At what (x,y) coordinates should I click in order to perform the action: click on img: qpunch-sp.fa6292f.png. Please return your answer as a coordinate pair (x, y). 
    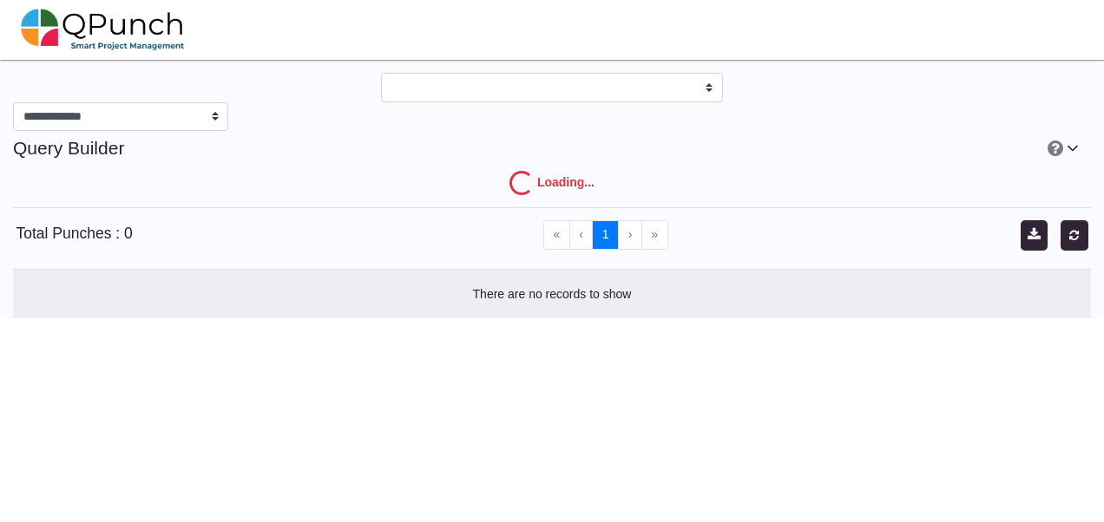
    Looking at the image, I should click on (102, 30).